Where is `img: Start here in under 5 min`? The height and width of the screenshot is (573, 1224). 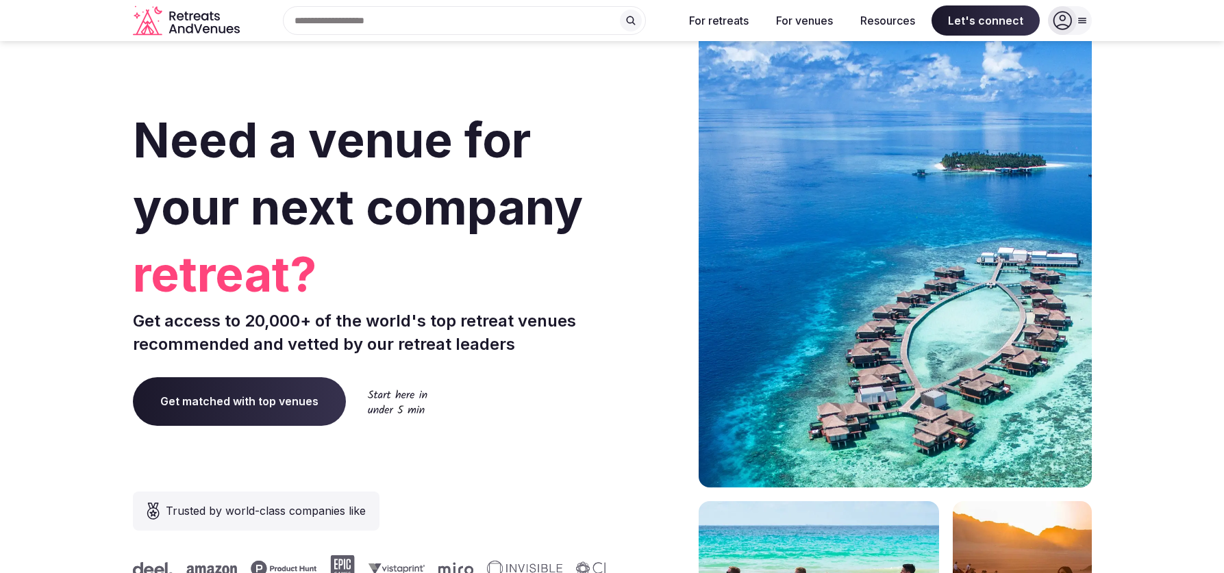
img: Start here in under 5 min is located at coordinates (397, 401).